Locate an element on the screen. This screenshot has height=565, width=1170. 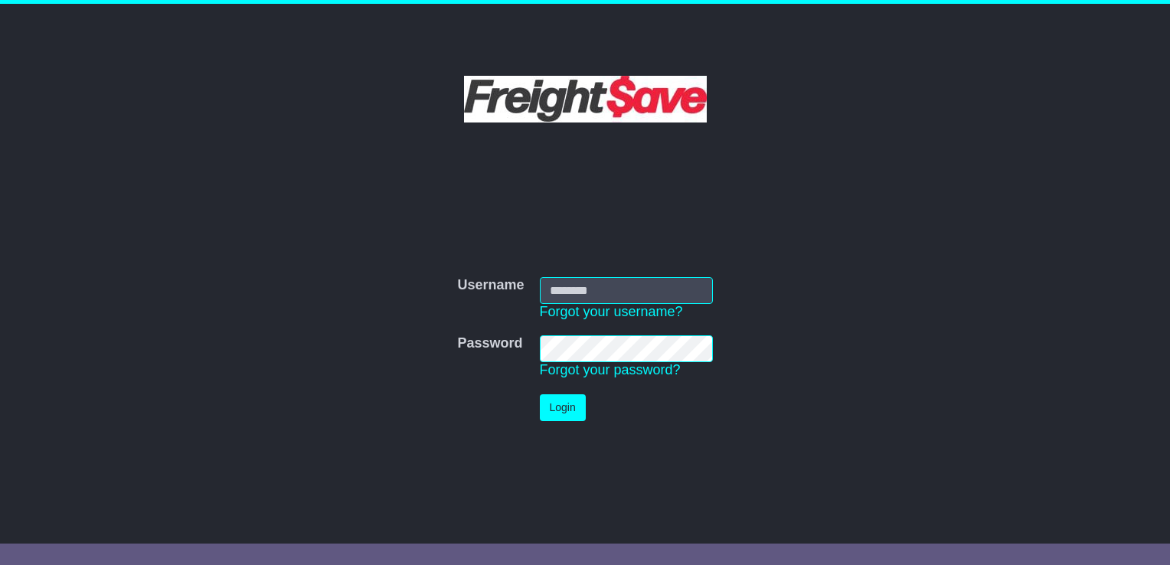
a: Forgot your password? is located at coordinates (610, 370).